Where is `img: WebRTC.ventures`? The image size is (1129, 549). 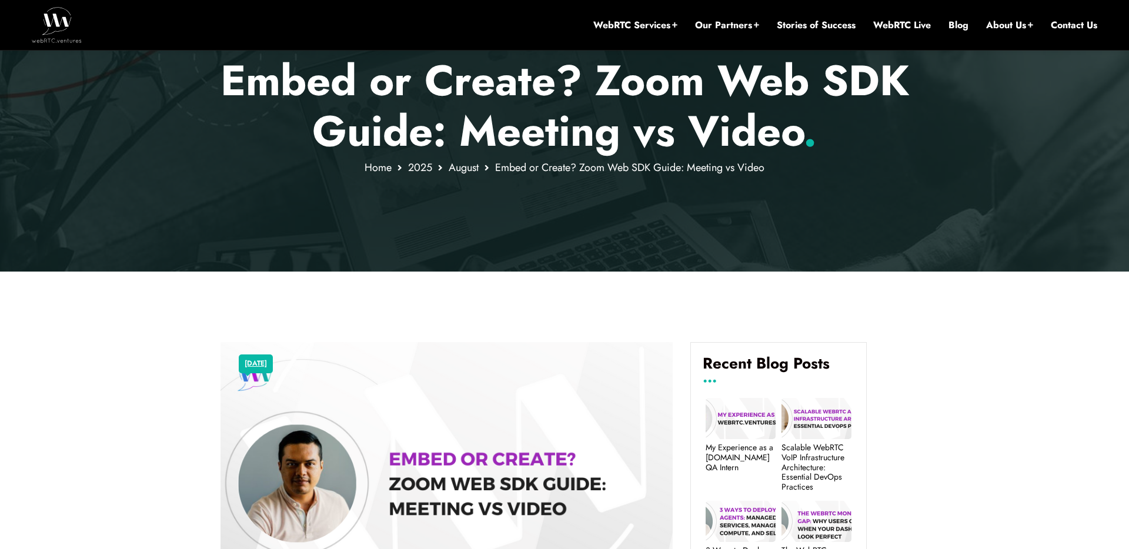
img: WebRTC.ventures is located at coordinates (56, 25).